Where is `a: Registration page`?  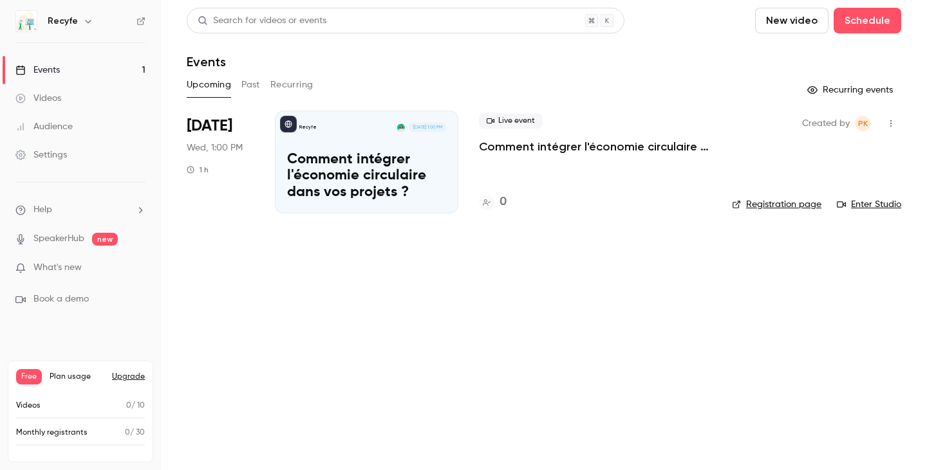
a: Registration page is located at coordinates (776, 205).